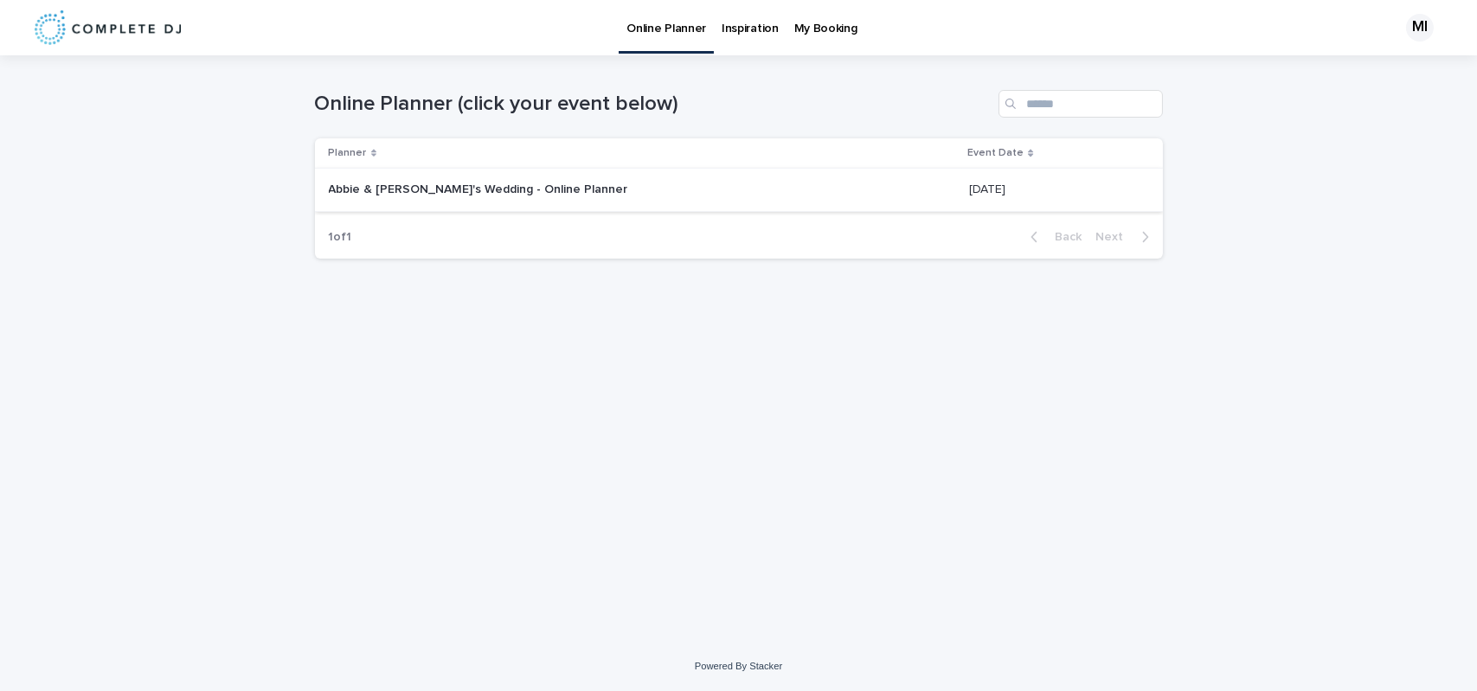  I want to click on input: Search, so click(1081, 104).